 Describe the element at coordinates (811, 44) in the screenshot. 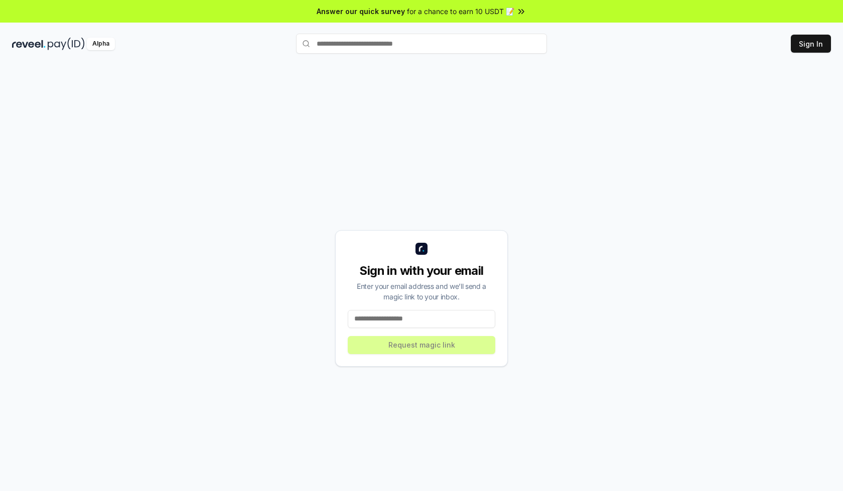

I see `button: Sign In` at that location.